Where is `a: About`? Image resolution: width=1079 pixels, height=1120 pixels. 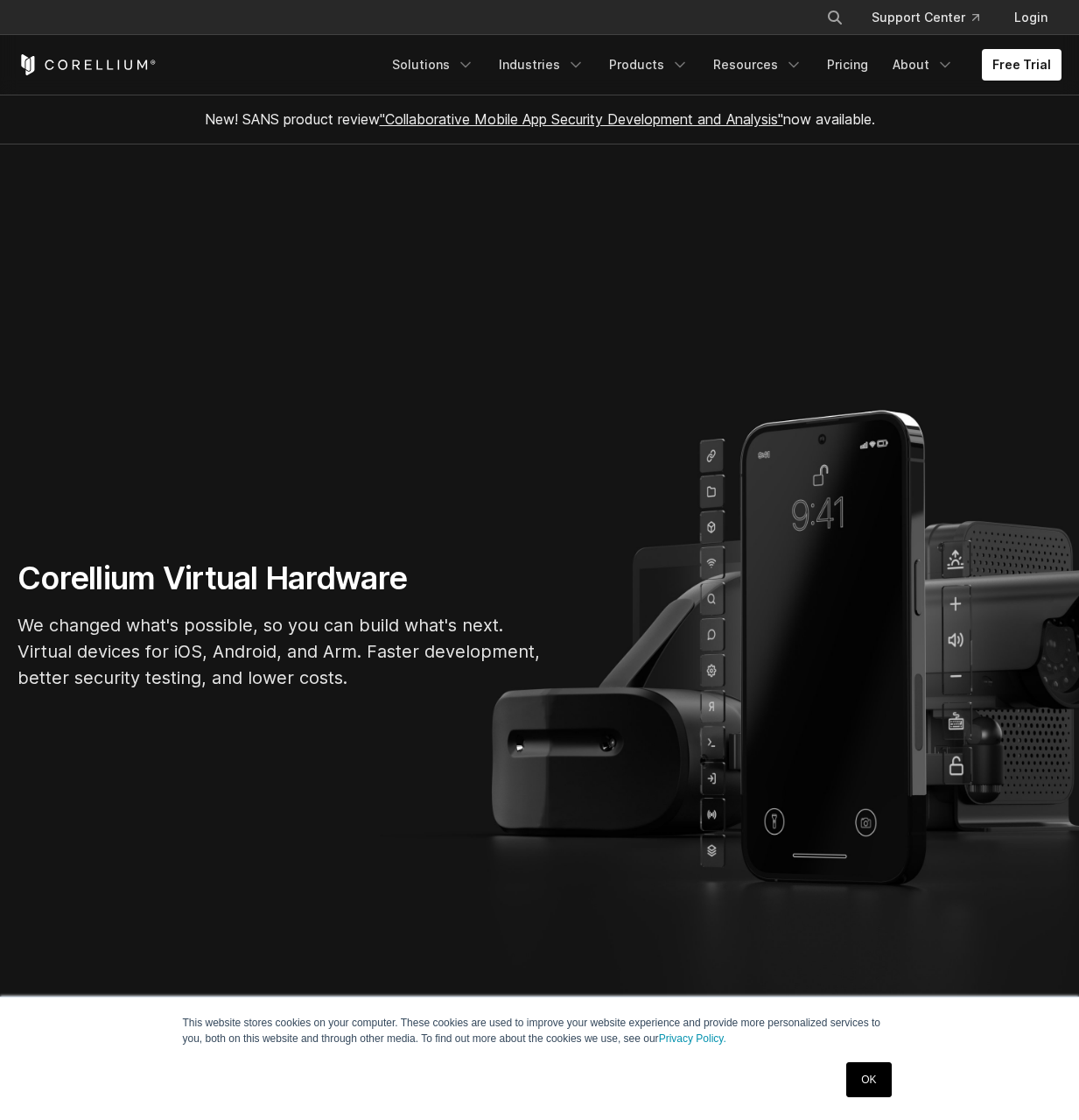 a: About is located at coordinates (923, 65).